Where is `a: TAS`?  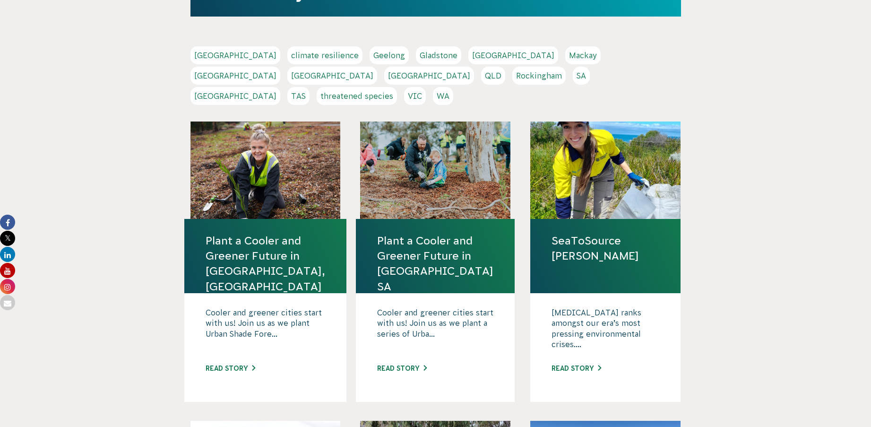 a: TAS is located at coordinates (298, 96).